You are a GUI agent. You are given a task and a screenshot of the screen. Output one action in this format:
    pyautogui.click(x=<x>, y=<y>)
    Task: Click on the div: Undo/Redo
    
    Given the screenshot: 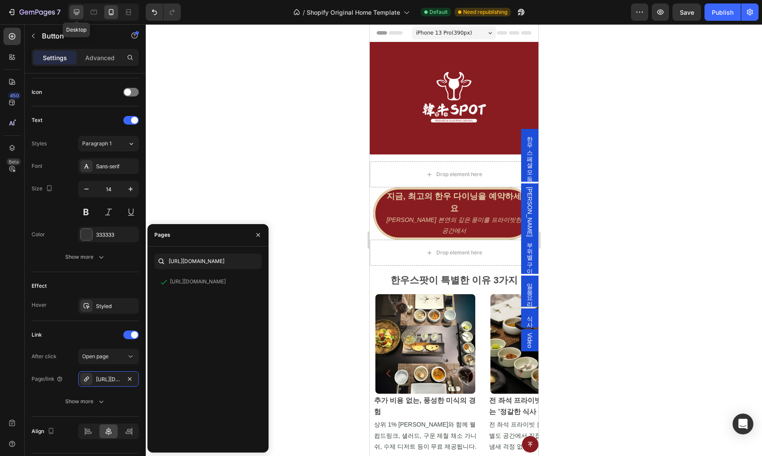 What is the action you would take?
    pyautogui.click(x=163, y=12)
    